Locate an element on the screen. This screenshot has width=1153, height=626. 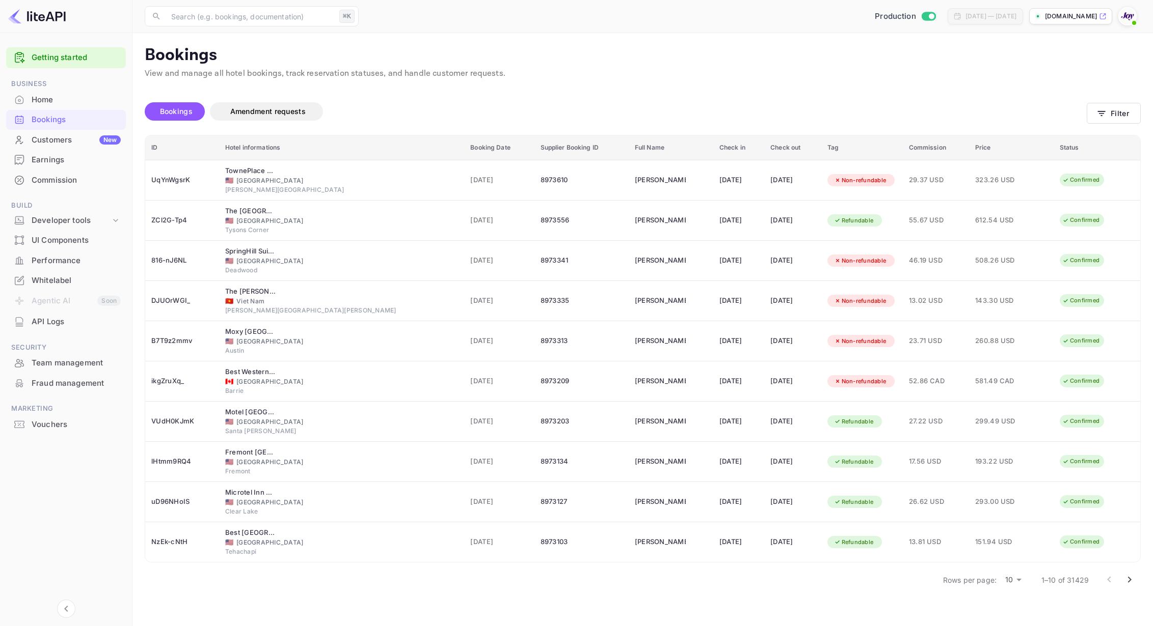
button: Filter is located at coordinates (1113, 113).